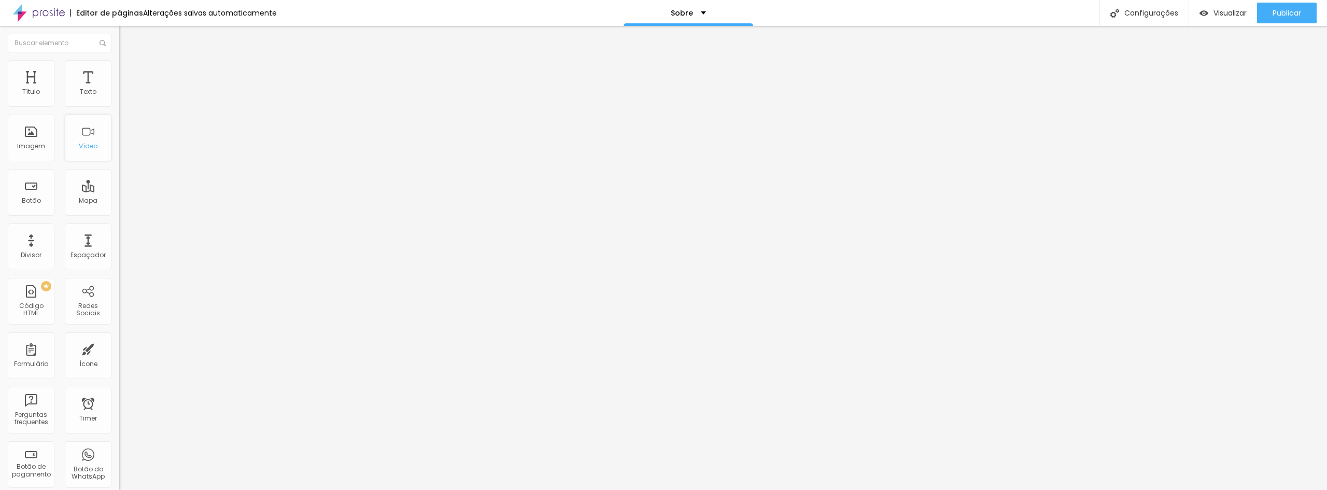 The width and height of the screenshot is (1327, 490). Describe the element at coordinates (106, 13) in the screenshot. I see `div: Editor de páginas` at that location.